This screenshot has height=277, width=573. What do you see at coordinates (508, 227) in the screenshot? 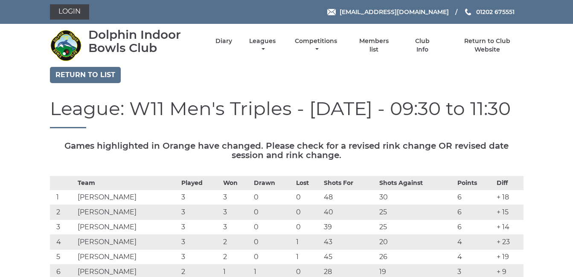
I see `td: + 14` at bounding box center [508, 227].